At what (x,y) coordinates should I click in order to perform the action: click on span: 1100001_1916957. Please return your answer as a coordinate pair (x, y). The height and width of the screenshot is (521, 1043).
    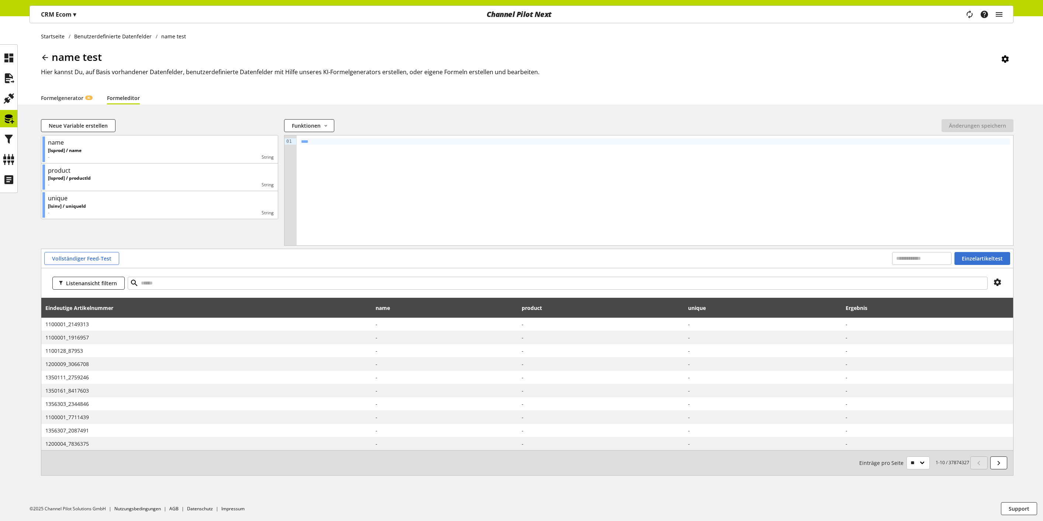
    Looking at the image, I should click on (207, 337).